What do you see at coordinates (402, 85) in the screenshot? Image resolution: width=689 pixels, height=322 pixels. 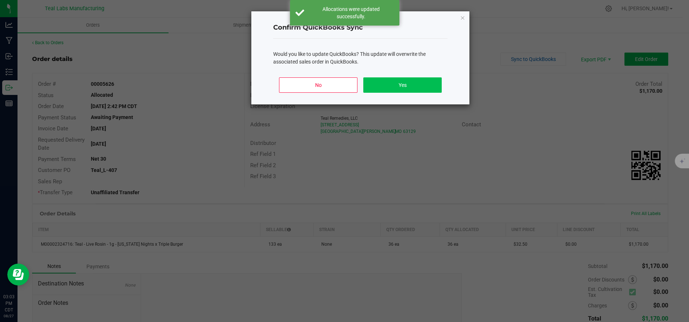 I see `button: Yes` at bounding box center [402, 85].